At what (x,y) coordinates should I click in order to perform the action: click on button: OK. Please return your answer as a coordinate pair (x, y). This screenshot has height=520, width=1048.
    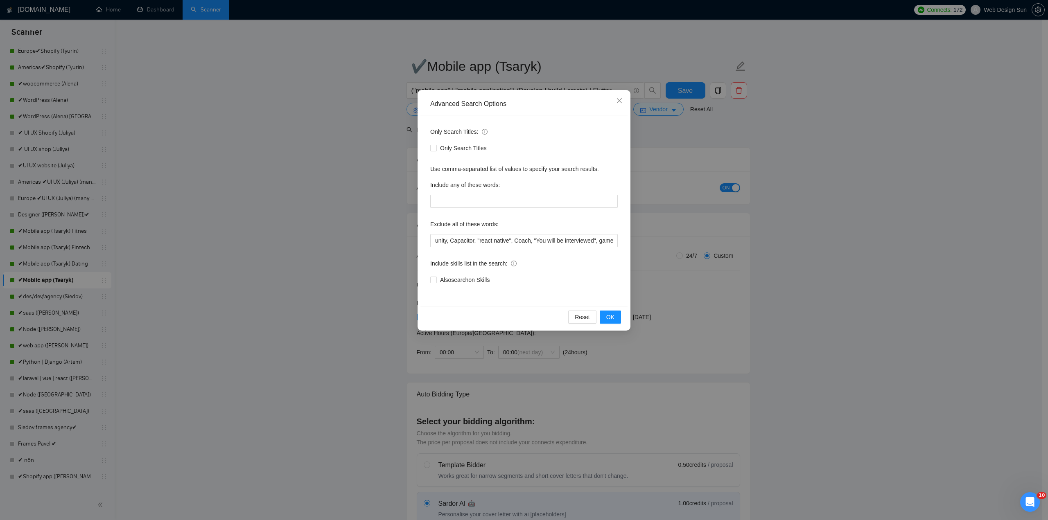
    Looking at the image, I should click on (610, 317).